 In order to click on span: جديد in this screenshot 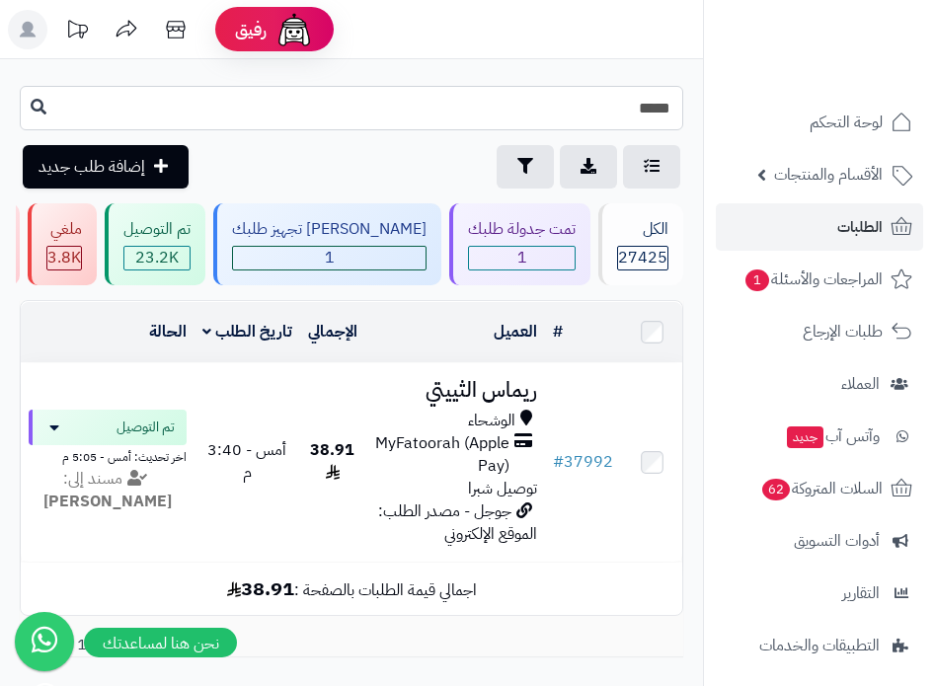, I will do `click(805, 437)`.